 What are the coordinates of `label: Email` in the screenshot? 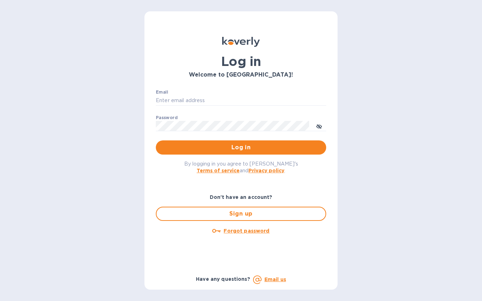 It's located at (162, 92).